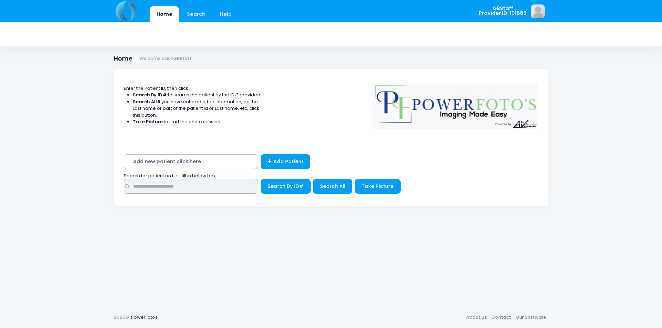  I want to click on span: GBStaff Provider ID: 101885, so click(502, 11).